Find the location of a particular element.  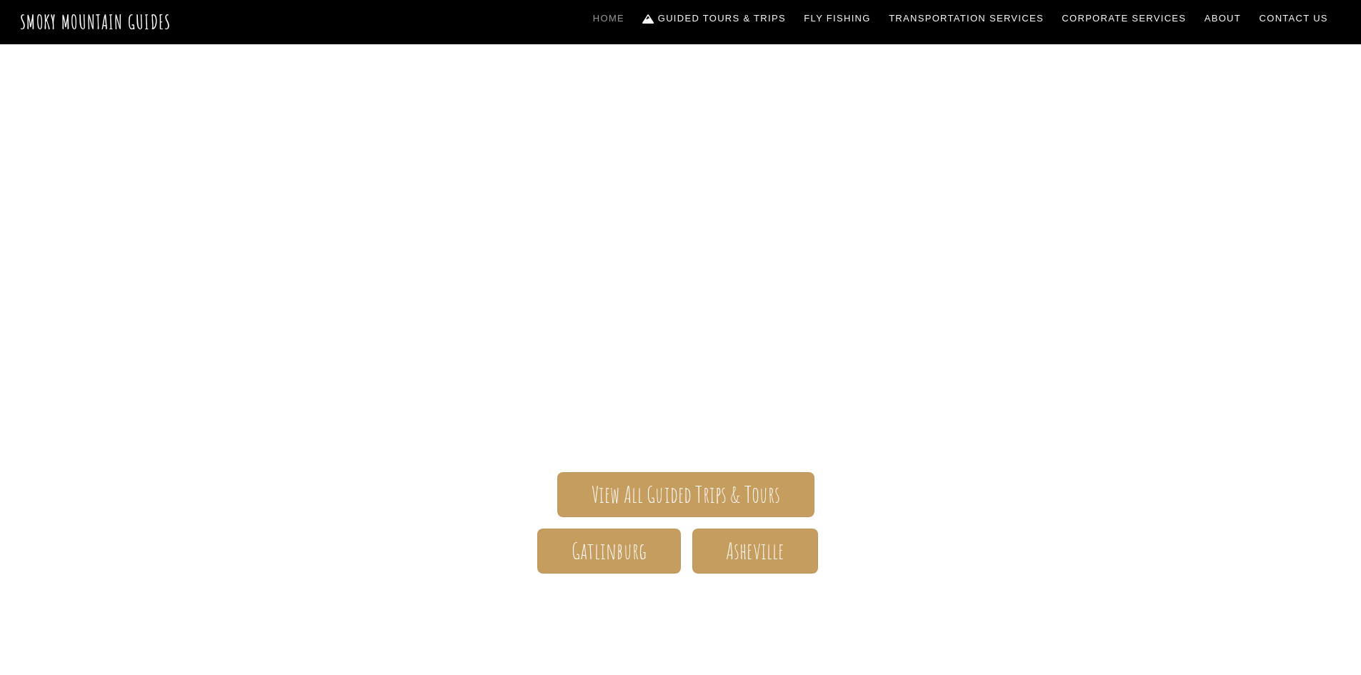

a: Corporate Services is located at coordinates (1125, 19).